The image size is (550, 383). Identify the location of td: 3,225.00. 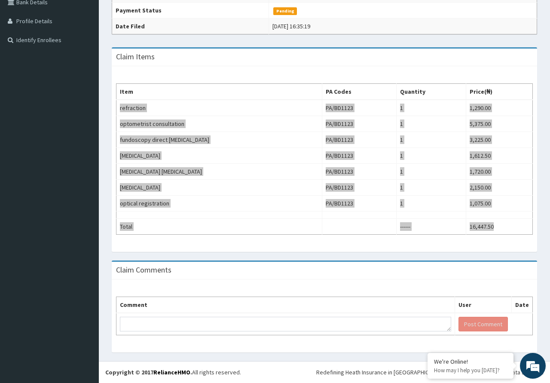
(499, 140).